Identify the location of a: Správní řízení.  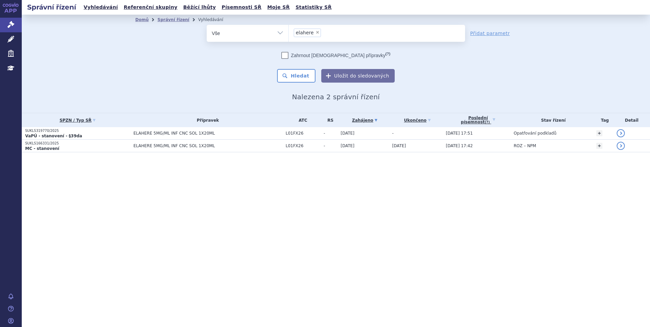
(173, 20).